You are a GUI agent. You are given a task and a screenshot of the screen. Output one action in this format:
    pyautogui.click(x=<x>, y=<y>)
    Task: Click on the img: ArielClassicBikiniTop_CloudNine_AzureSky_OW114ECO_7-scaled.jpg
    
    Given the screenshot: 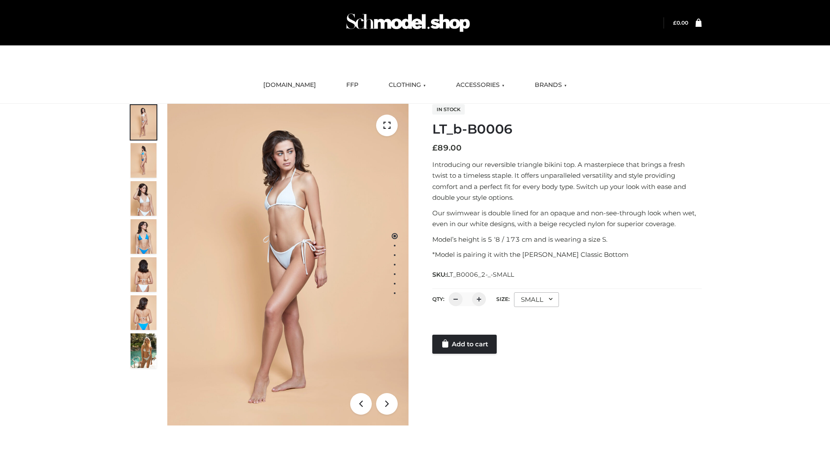 What is the action you would take?
    pyautogui.click(x=143, y=274)
    